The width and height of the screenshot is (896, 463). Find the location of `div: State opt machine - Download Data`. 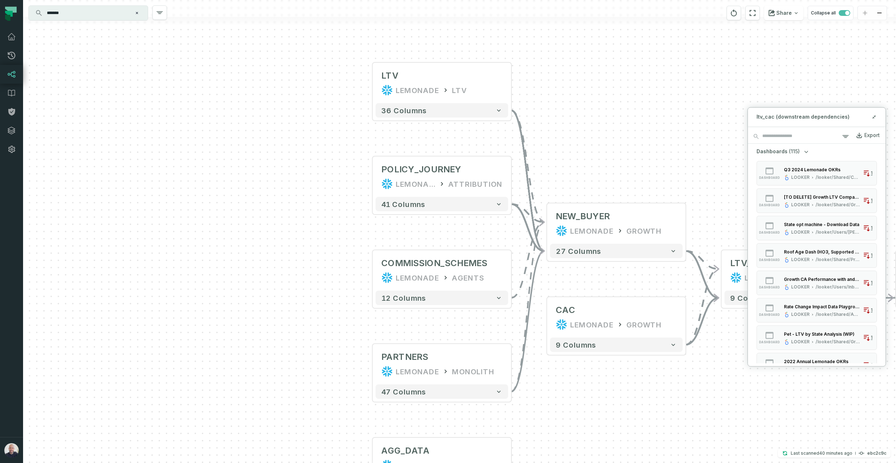

div: State opt machine - Download Data is located at coordinates (821, 224).